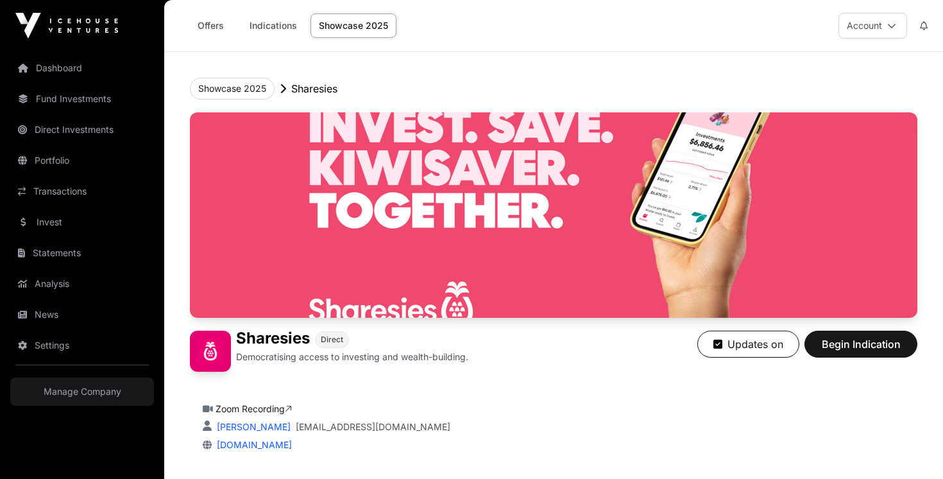 This screenshot has height=479, width=943. Describe the element at coordinates (82, 68) in the screenshot. I see `a: Dashboard` at that location.